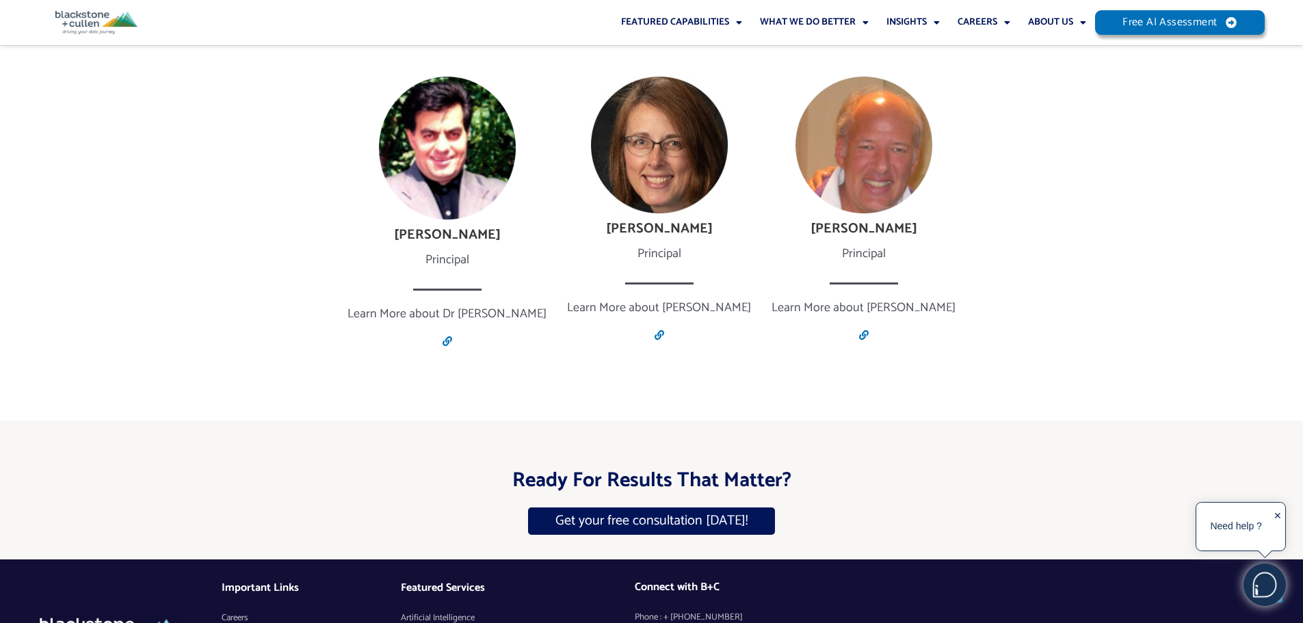  What do you see at coordinates (1180, 23) in the screenshot?
I see `a: Free AI Assessment` at bounding box center [1180, 23].